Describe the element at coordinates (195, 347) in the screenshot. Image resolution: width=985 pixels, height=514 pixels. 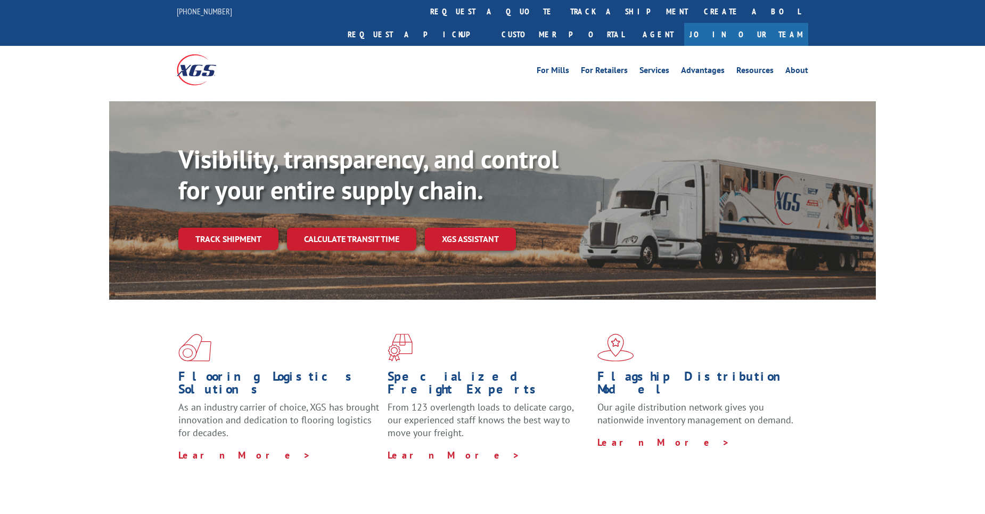
I see `img: xgs-icon-total-supply-chain-intelligence-red` at that location.